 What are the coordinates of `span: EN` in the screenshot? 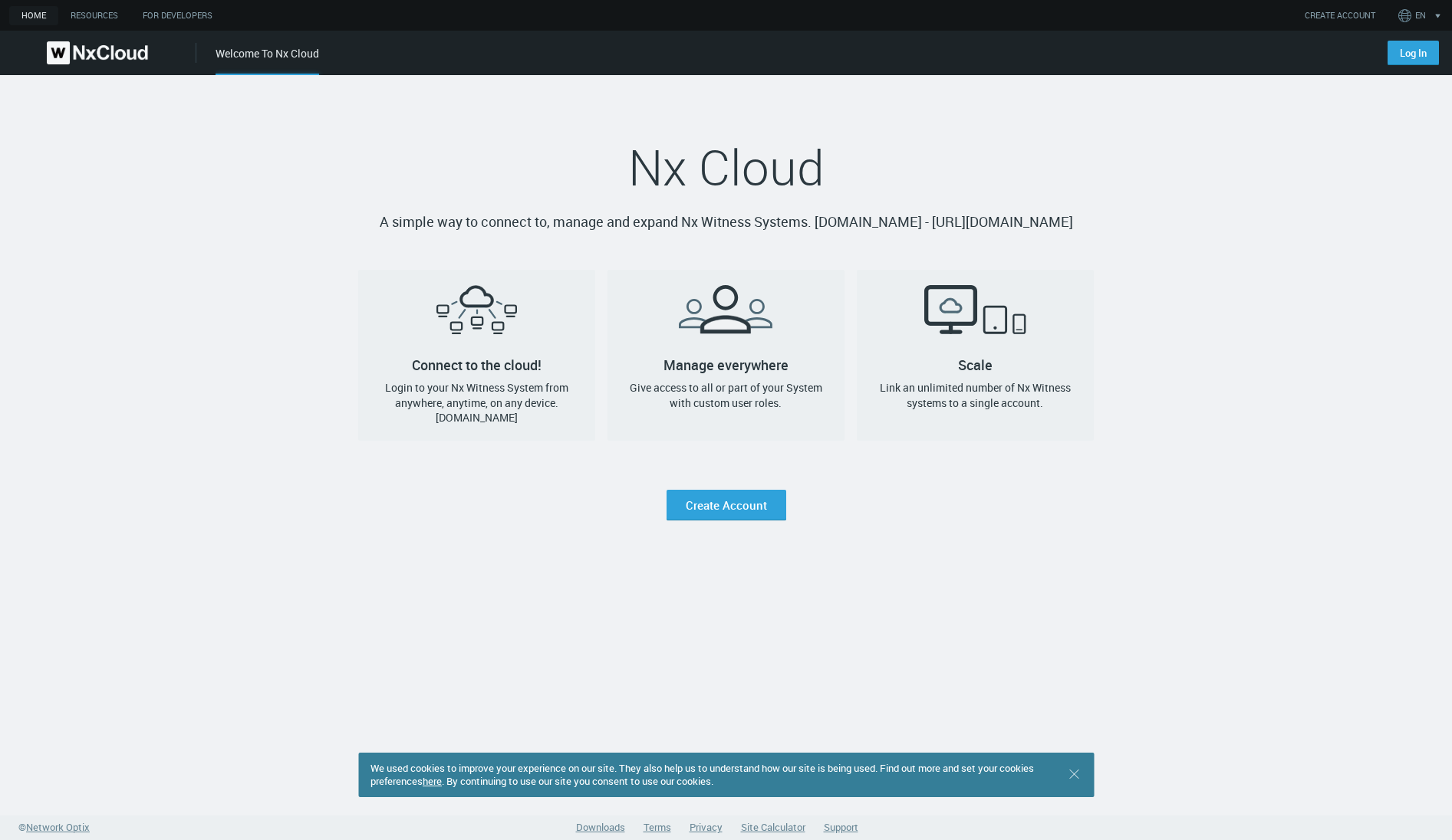 It's located at (1420, 15).